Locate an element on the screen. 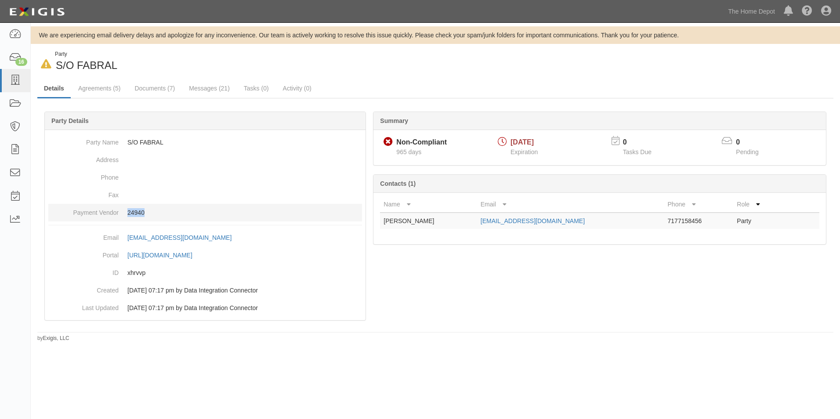  dd: xhrvvp is located at coordinates (205, 273).